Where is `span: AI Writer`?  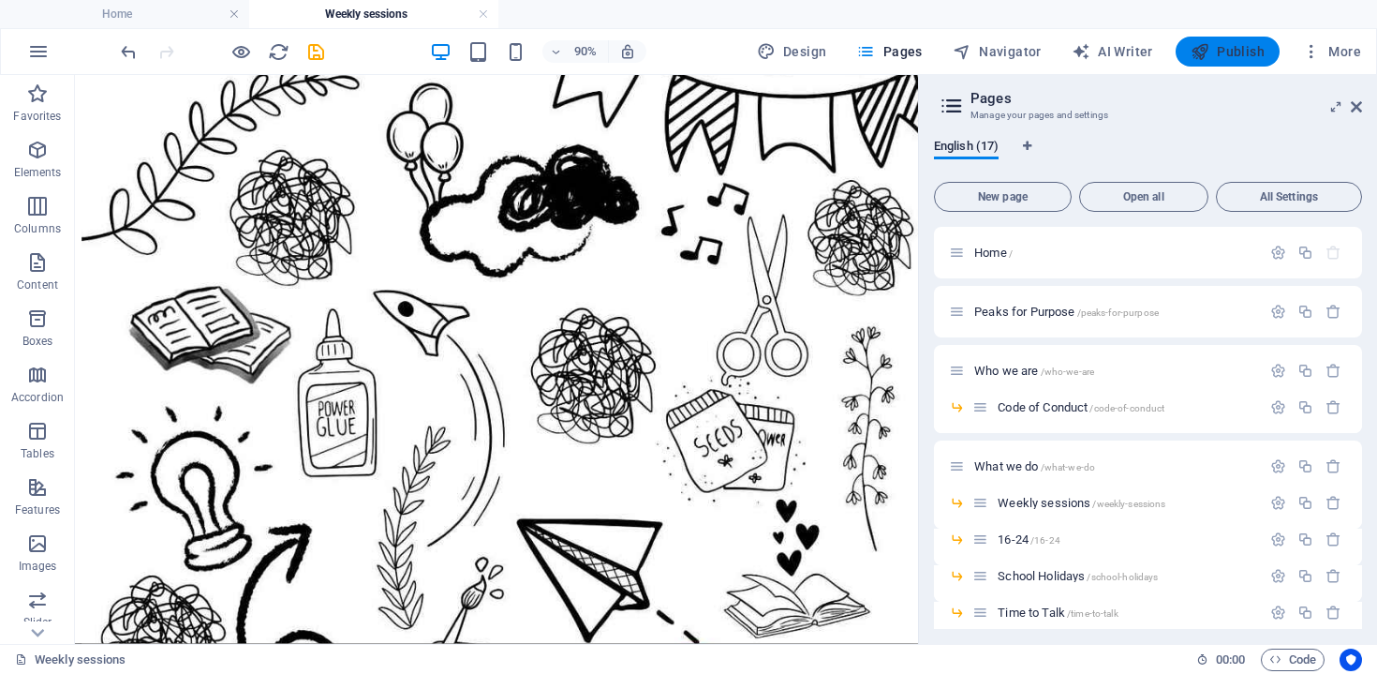
span: AI Writer is located at coordinates (1112, 52).